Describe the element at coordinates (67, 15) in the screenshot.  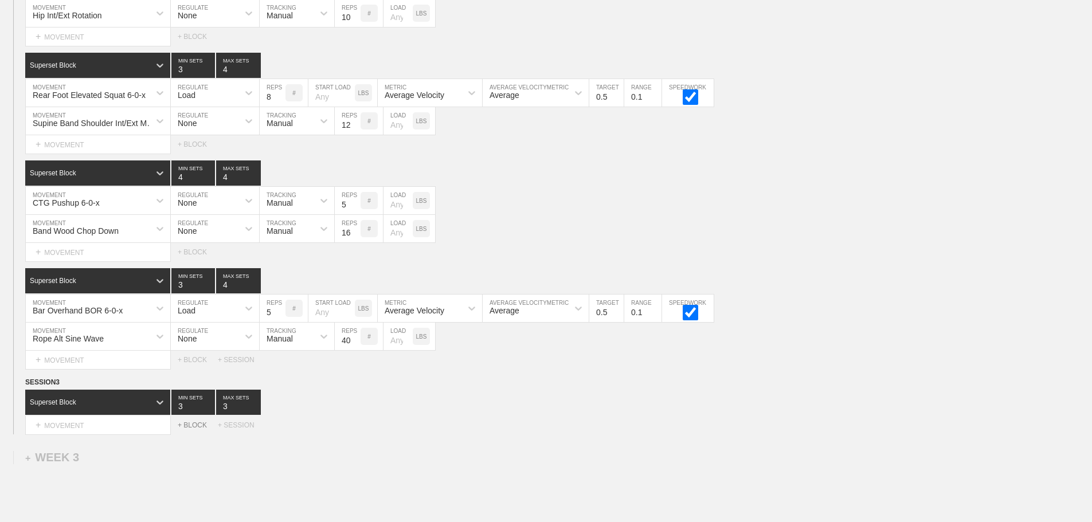
I see `div: Hip Int/Ext Rotation` at that location.